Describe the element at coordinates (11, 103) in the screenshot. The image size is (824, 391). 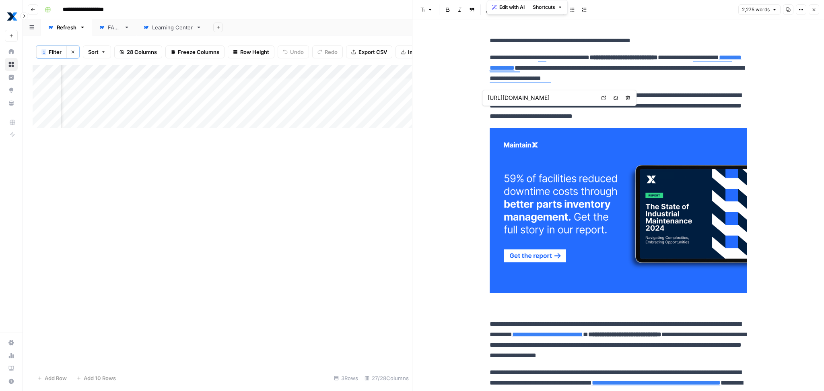
I see `a: Your Data` at that location.